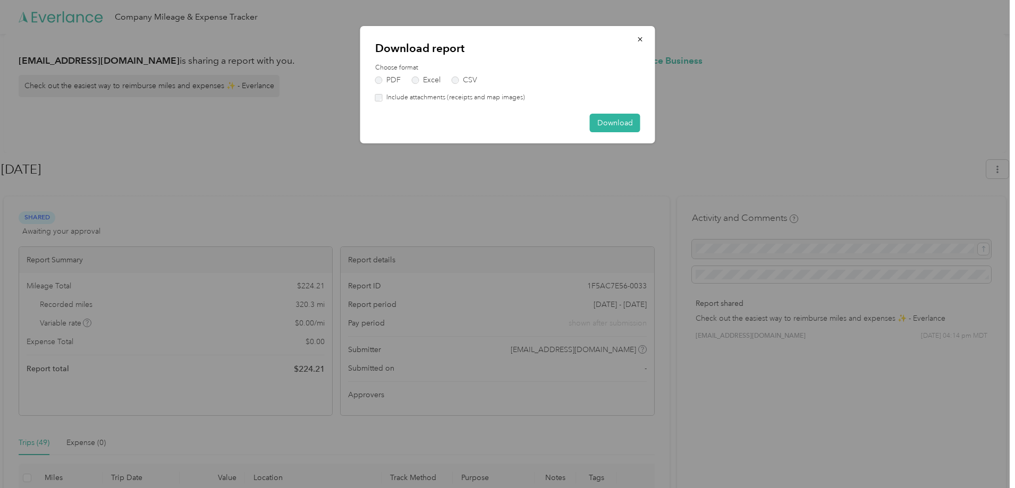  I want to click on label: Include attachments (receipts and map images), so click(454, 98).